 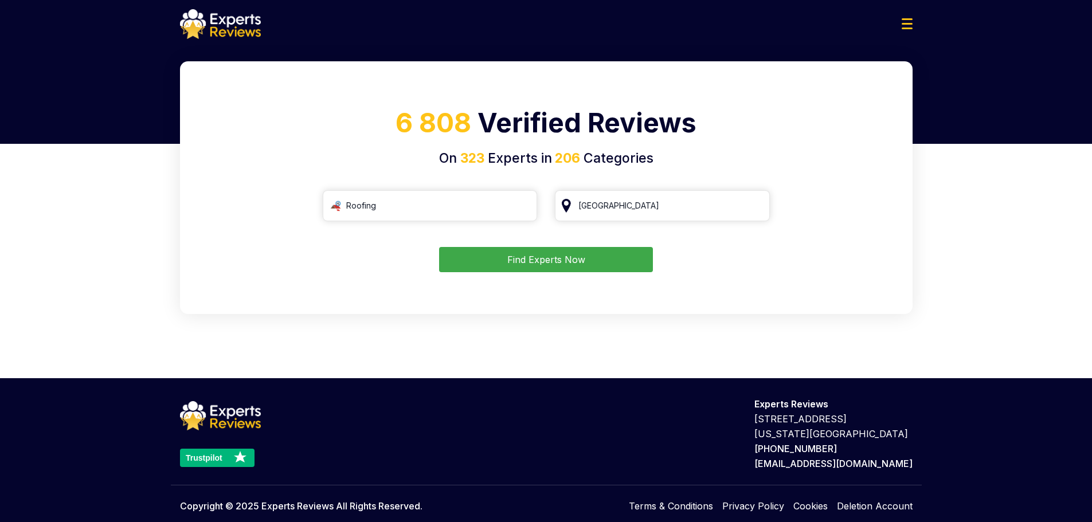 I want to click on h1: Verified Reviews, so click(x=546, y=126).